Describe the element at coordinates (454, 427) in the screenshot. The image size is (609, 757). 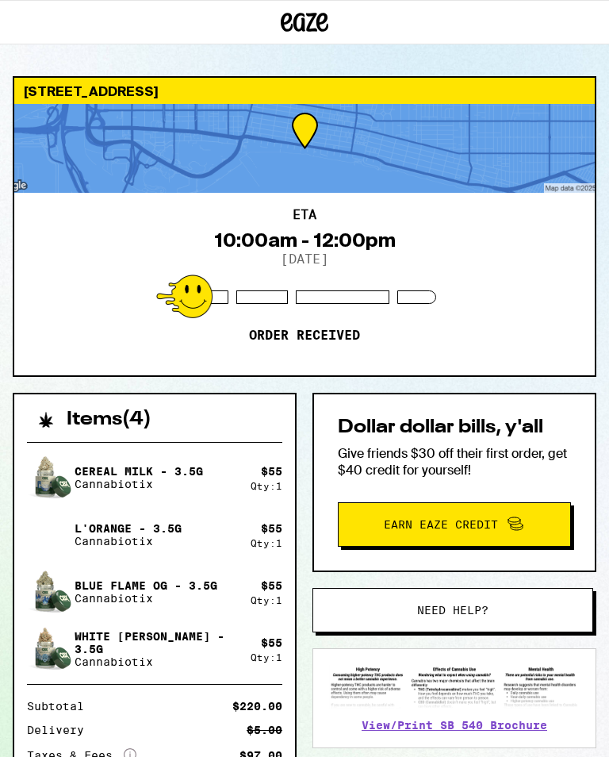
I see `h2: Dollar dollar bills, y'all` at that location.